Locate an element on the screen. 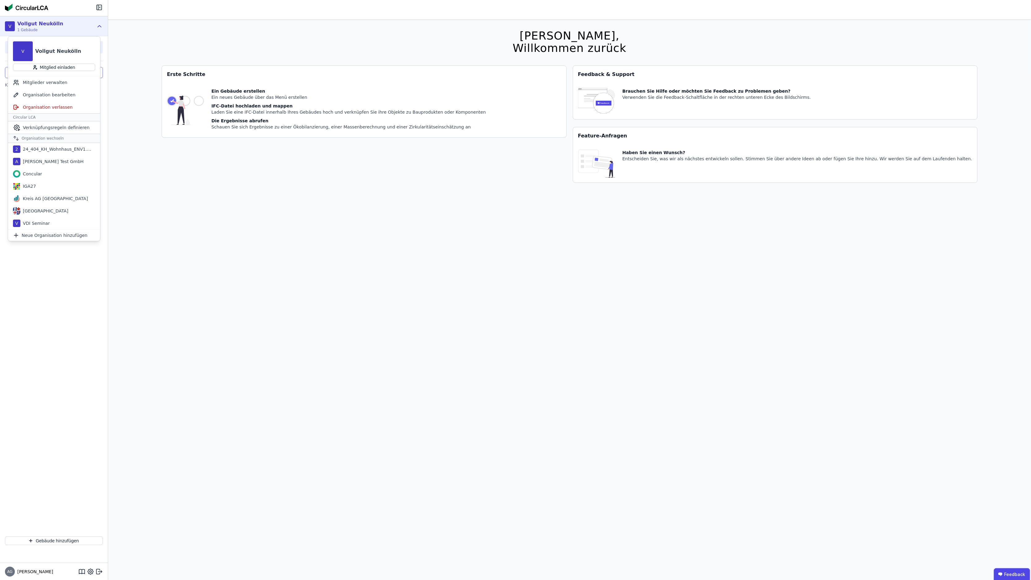 The width and height of the screenshot is (1031, 580). div: 2 is located at coordinates (17, 149).